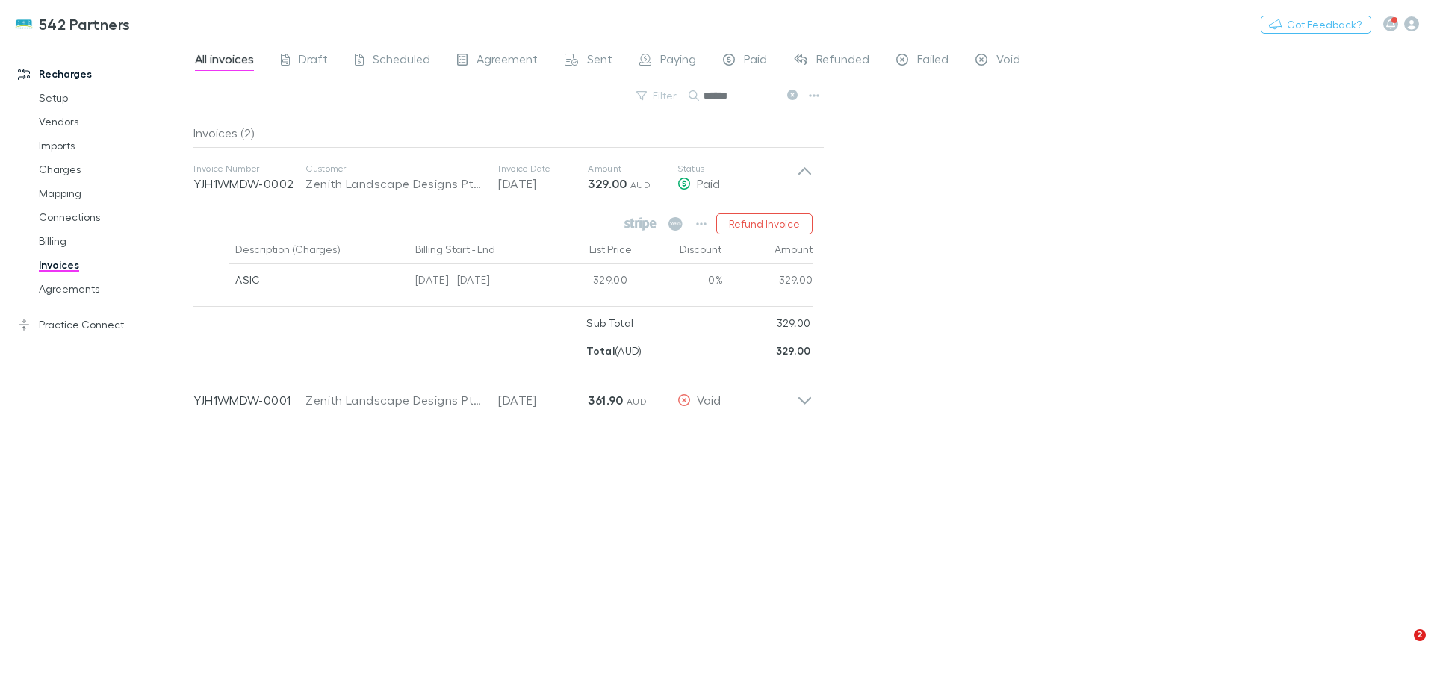  What do you see at coordinates (633, 169) in the screenshot?
I see `p: Amount` at bounding box center [633, 169].